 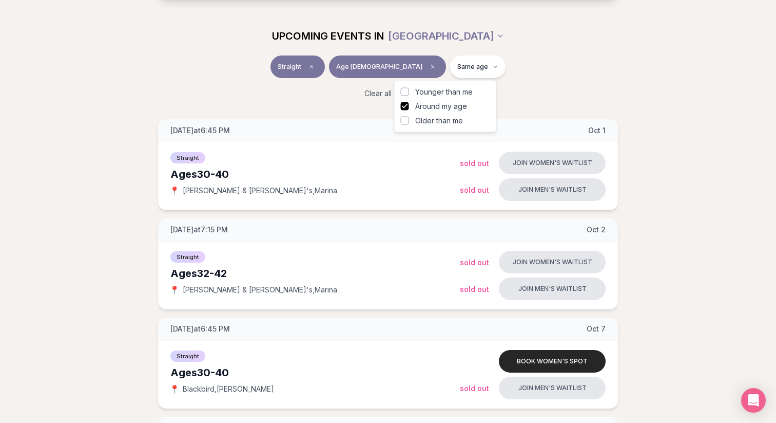 I want to click on button: StraightClear event type filter, so click(x=298, y=67).